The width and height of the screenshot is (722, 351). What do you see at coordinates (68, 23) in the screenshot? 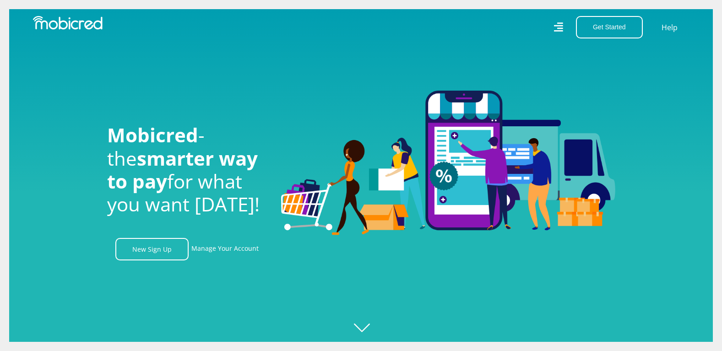
I see `img: Mobicred` at bounding box center [68, 23].